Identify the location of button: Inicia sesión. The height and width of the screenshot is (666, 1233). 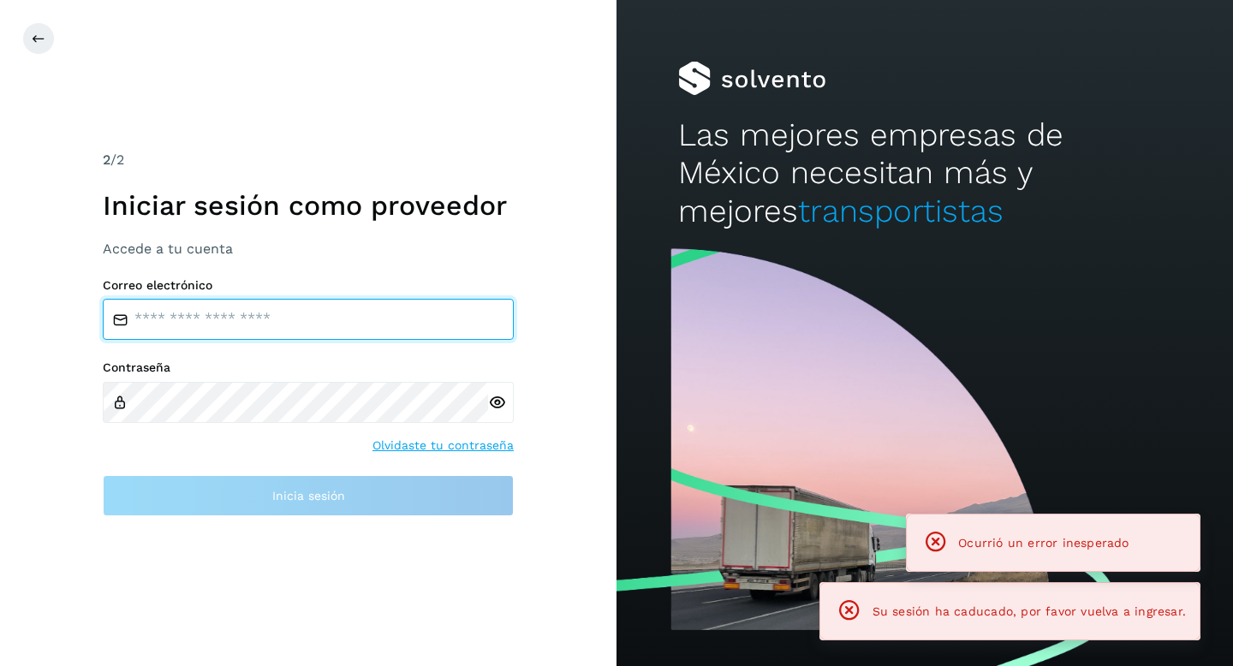
(308, 496).